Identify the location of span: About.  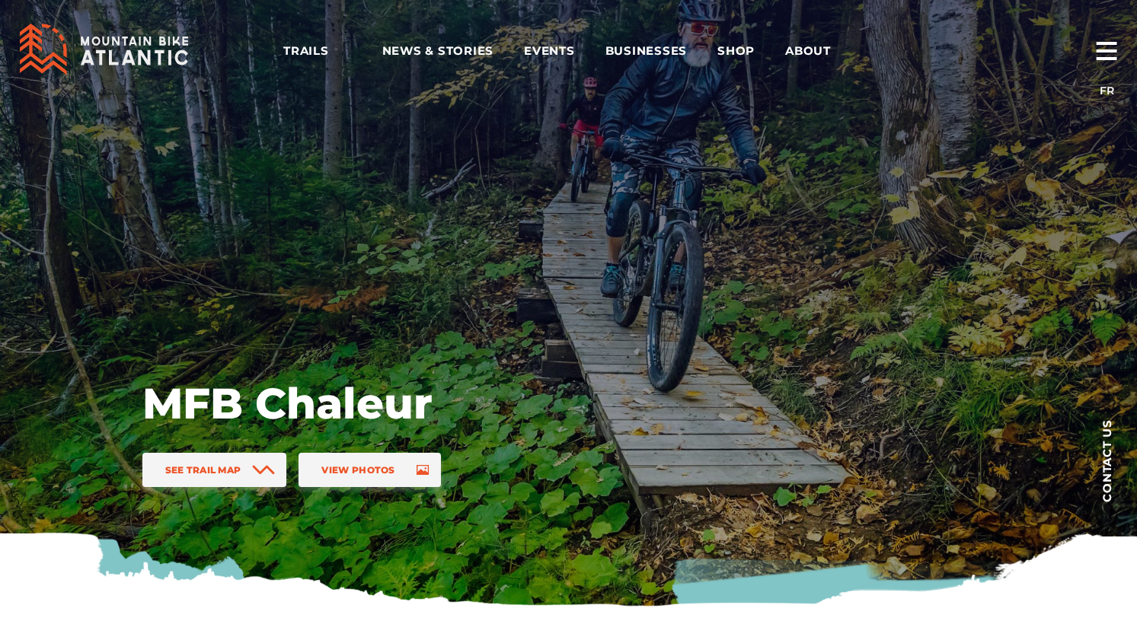
(819, 51).